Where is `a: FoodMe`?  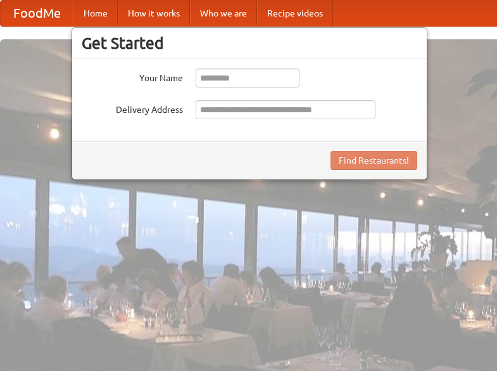
a: FoodMe is located at coordinates (37, 13).